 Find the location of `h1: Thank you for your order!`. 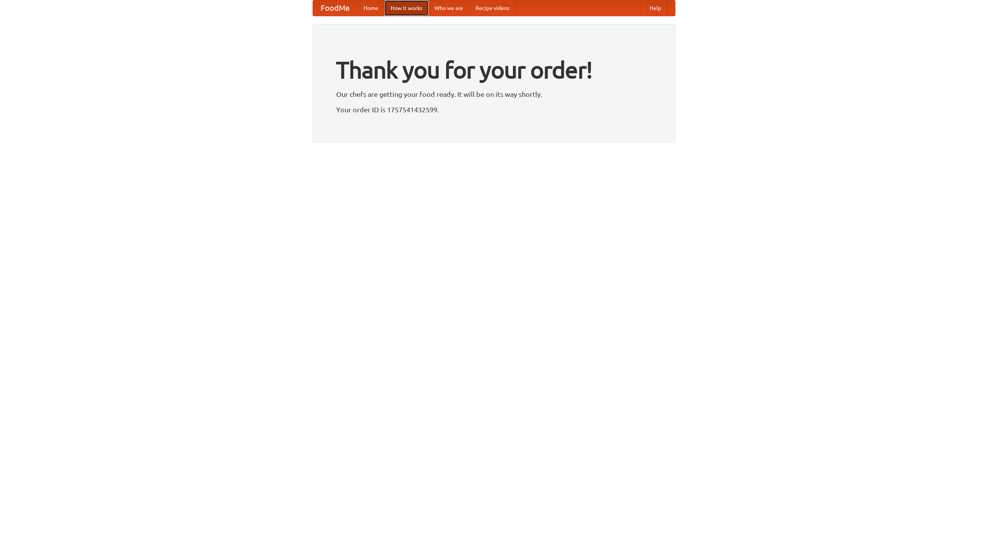

h1: Thank you for your order! is located at coordinates (494, 70).